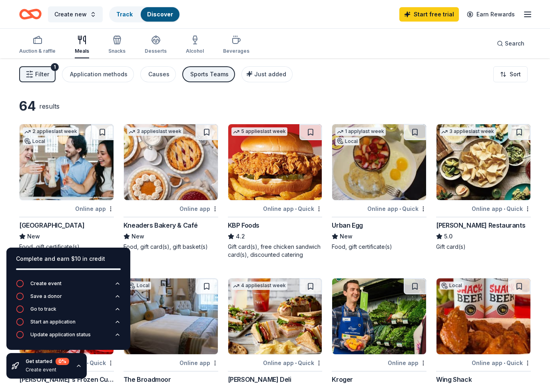 This screenshot has height=385, width=550. Describe the element at coordinates (161, 225) in the screenshot. I see `div: Kneaders Bakery & Café` at that location.